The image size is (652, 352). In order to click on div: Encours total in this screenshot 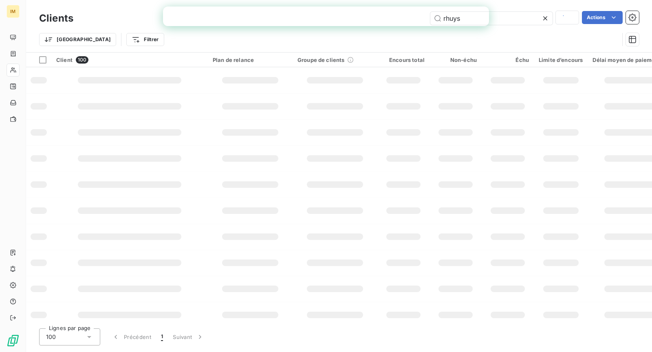, I will do `click(403, 60)`.